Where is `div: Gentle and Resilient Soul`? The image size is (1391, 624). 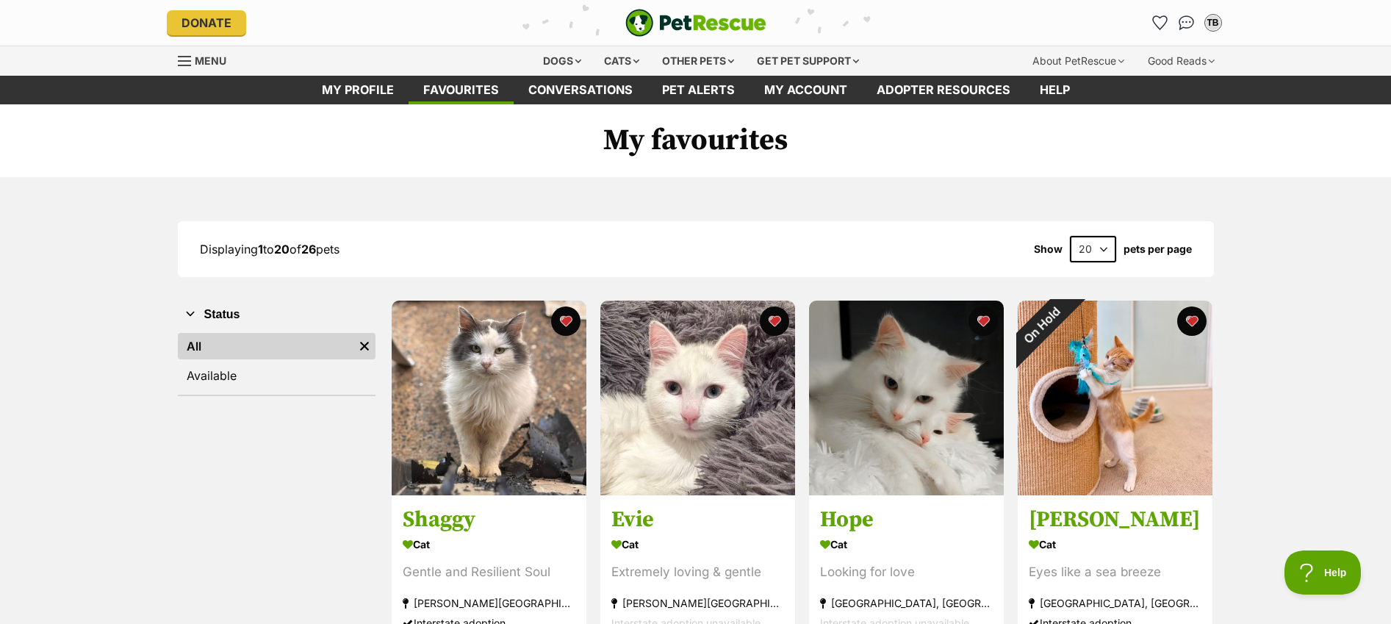 div: Gentle and Resilient Soul is located at coordinates (489, 572).